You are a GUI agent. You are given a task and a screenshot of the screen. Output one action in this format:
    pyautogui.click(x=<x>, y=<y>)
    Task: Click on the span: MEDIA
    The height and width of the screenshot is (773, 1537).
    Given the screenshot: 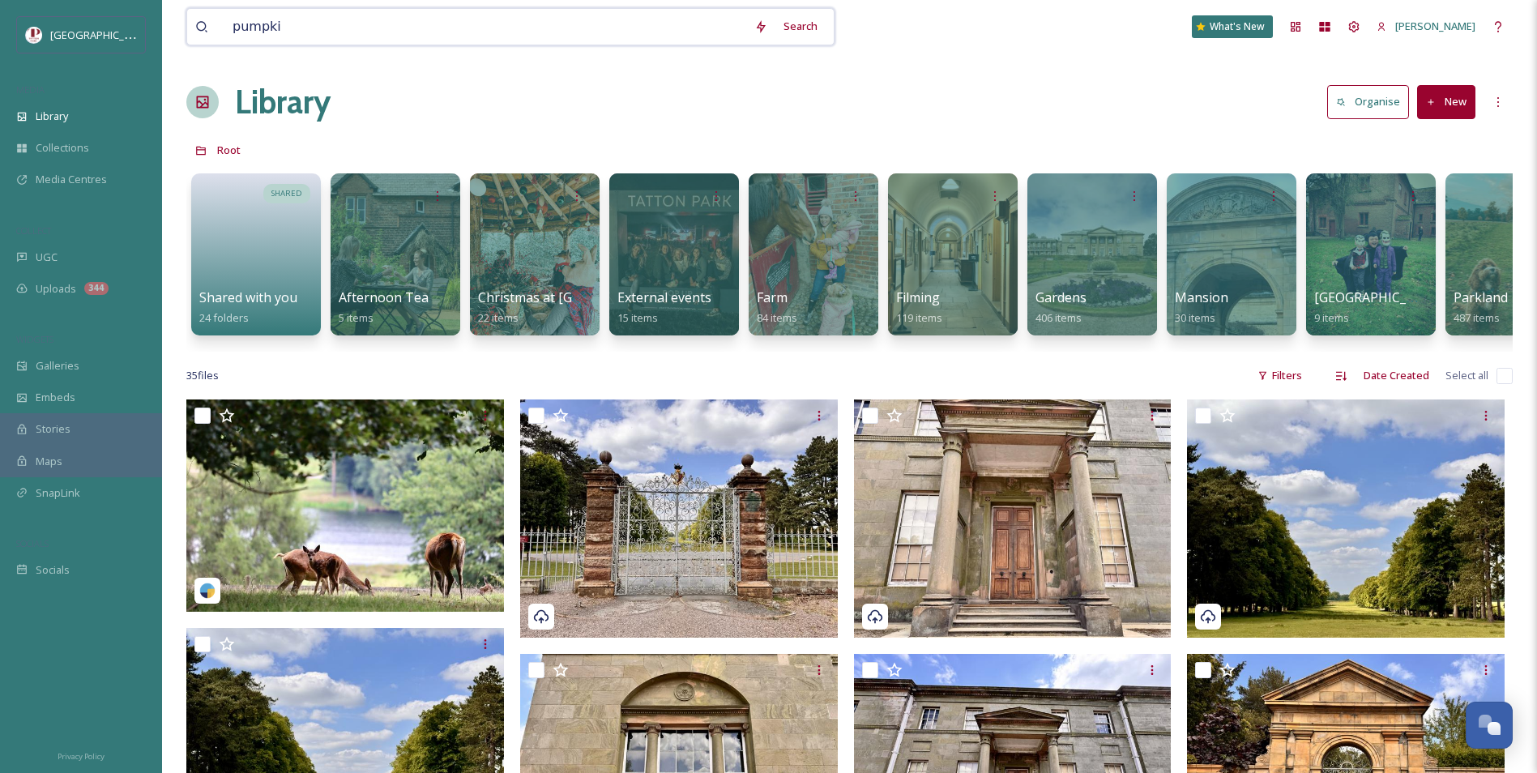 What is the action you would take?
    pyautogui.click(x=30, y=89)
    